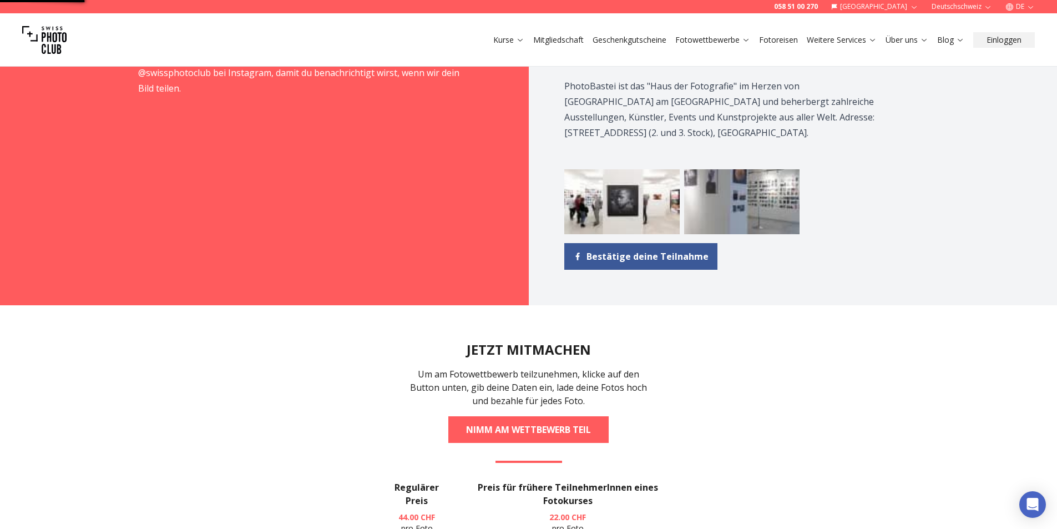 This screenshot has height=529, width=1057. I want to click on b: 22.00 CHF, so click(568, 517).